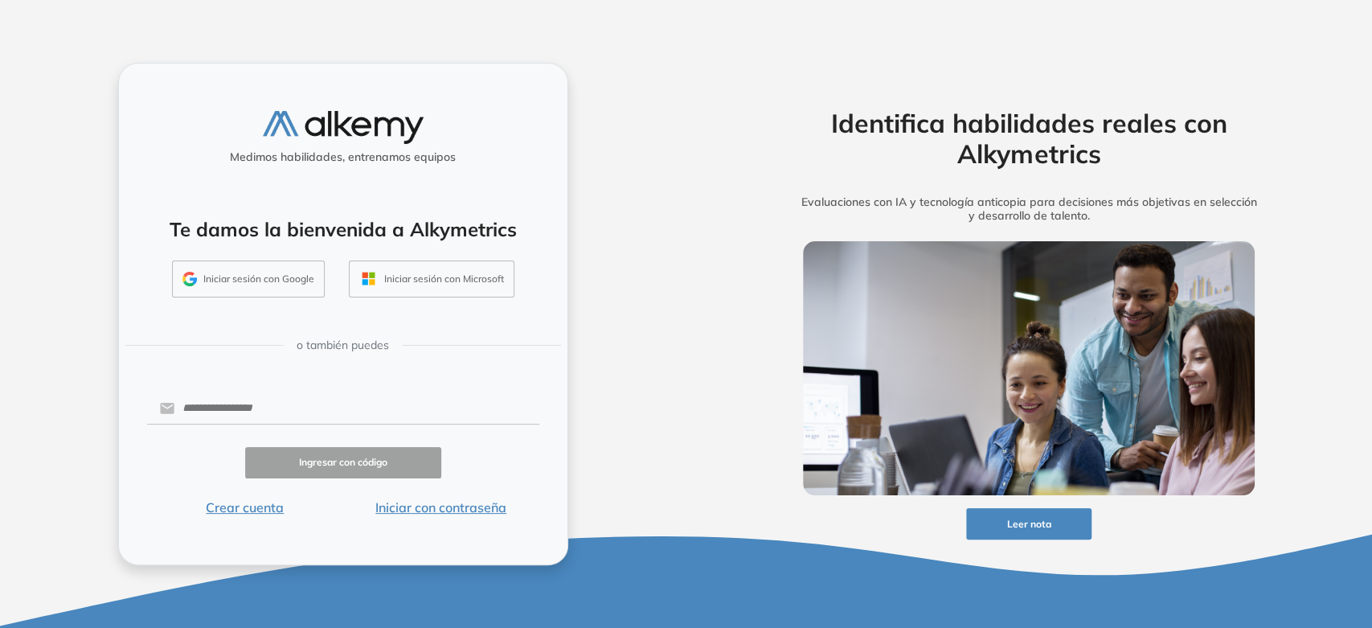 This screenshot has height=628, width=1372. I want to click on img: OUTLOOK_ICON, so click(368, 278).